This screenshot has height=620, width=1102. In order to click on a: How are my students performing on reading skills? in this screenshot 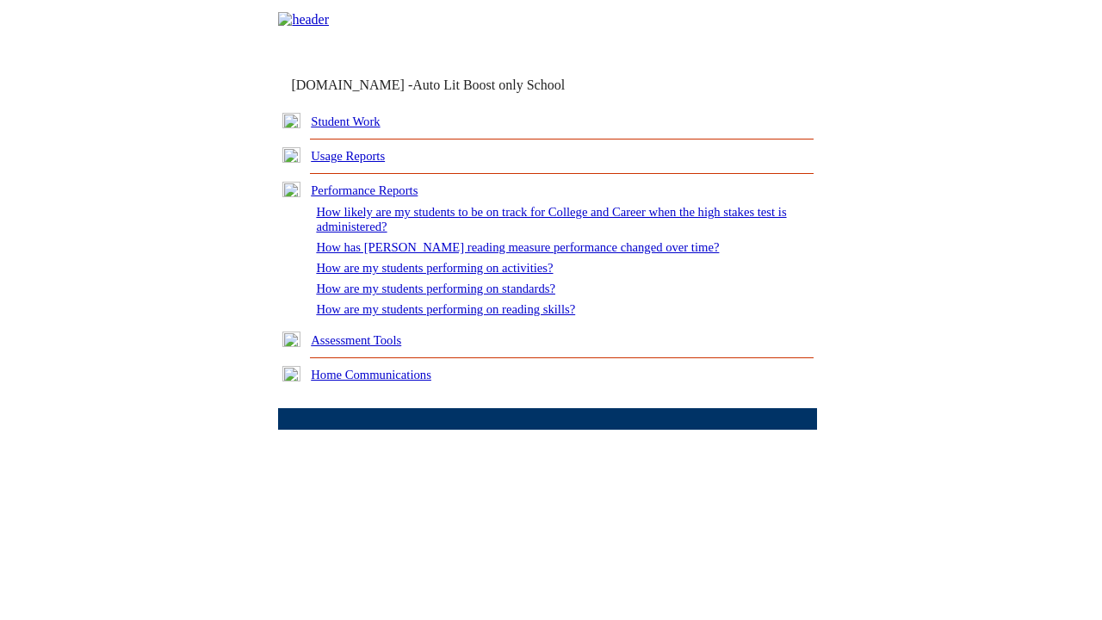, I will do `click(445, 309)`.